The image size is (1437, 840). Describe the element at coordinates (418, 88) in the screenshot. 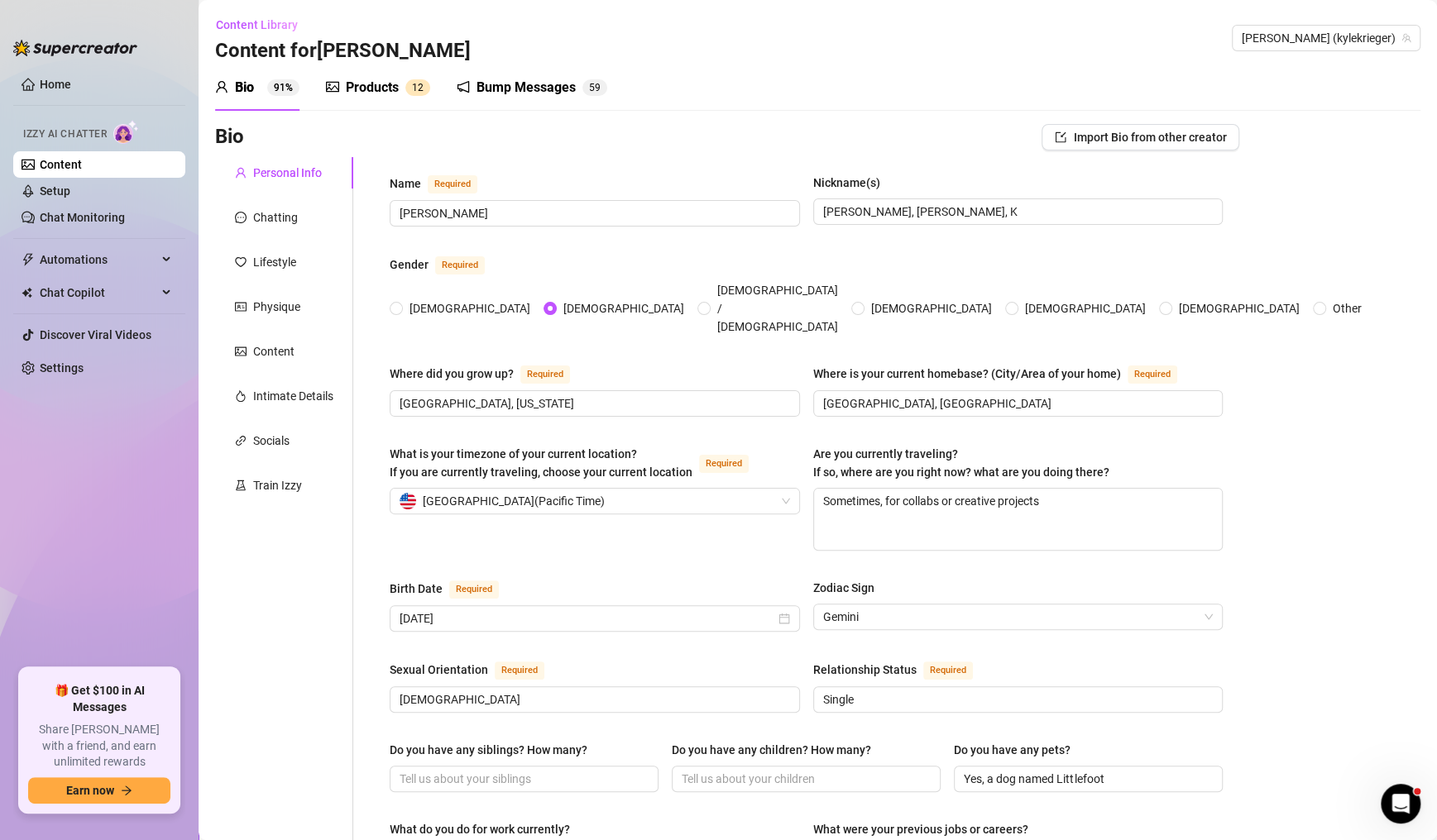

I see `sup: 12` at that location.